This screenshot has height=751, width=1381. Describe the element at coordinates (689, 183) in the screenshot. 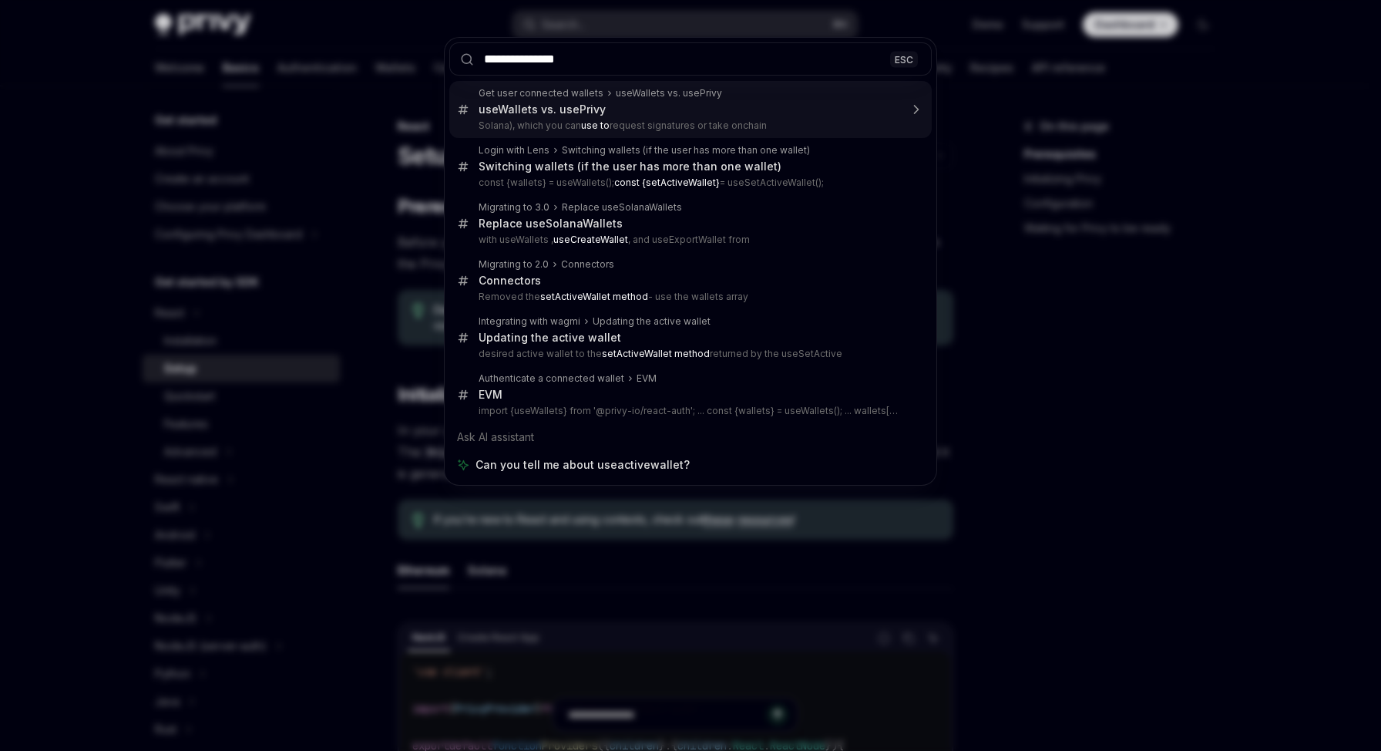

I see `p: const {wallets} = useWallets(); = useSetActiveWallet();` at that location.